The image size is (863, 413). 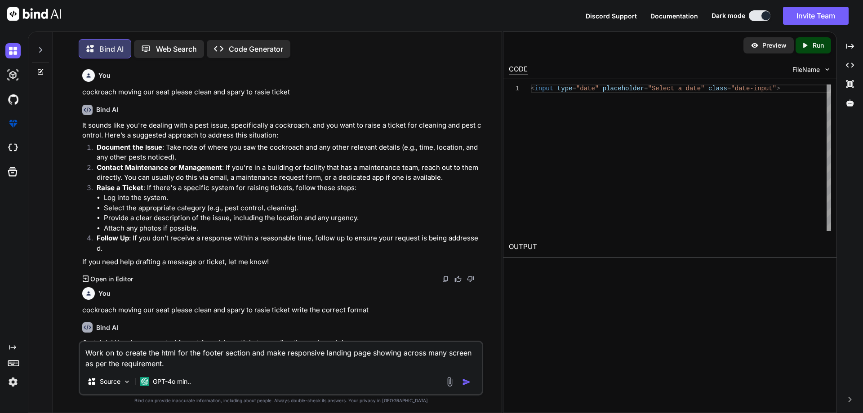 What do you see at coordinates (112, 279) in the screenshot?
I see `p: Open in Editor` at bounding box center [112, 279].